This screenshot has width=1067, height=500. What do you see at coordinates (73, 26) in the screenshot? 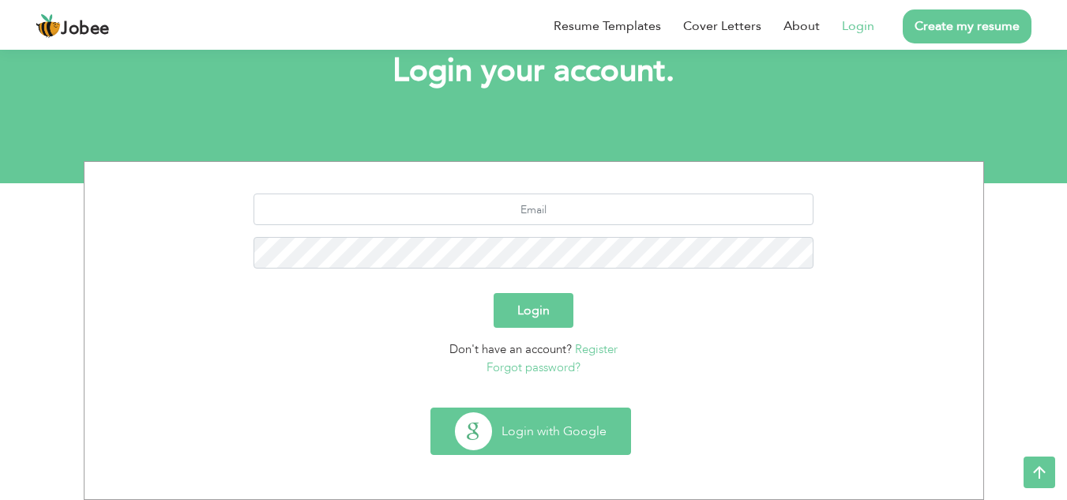
I see `a: Jobee` at bounding box center [73, 26].